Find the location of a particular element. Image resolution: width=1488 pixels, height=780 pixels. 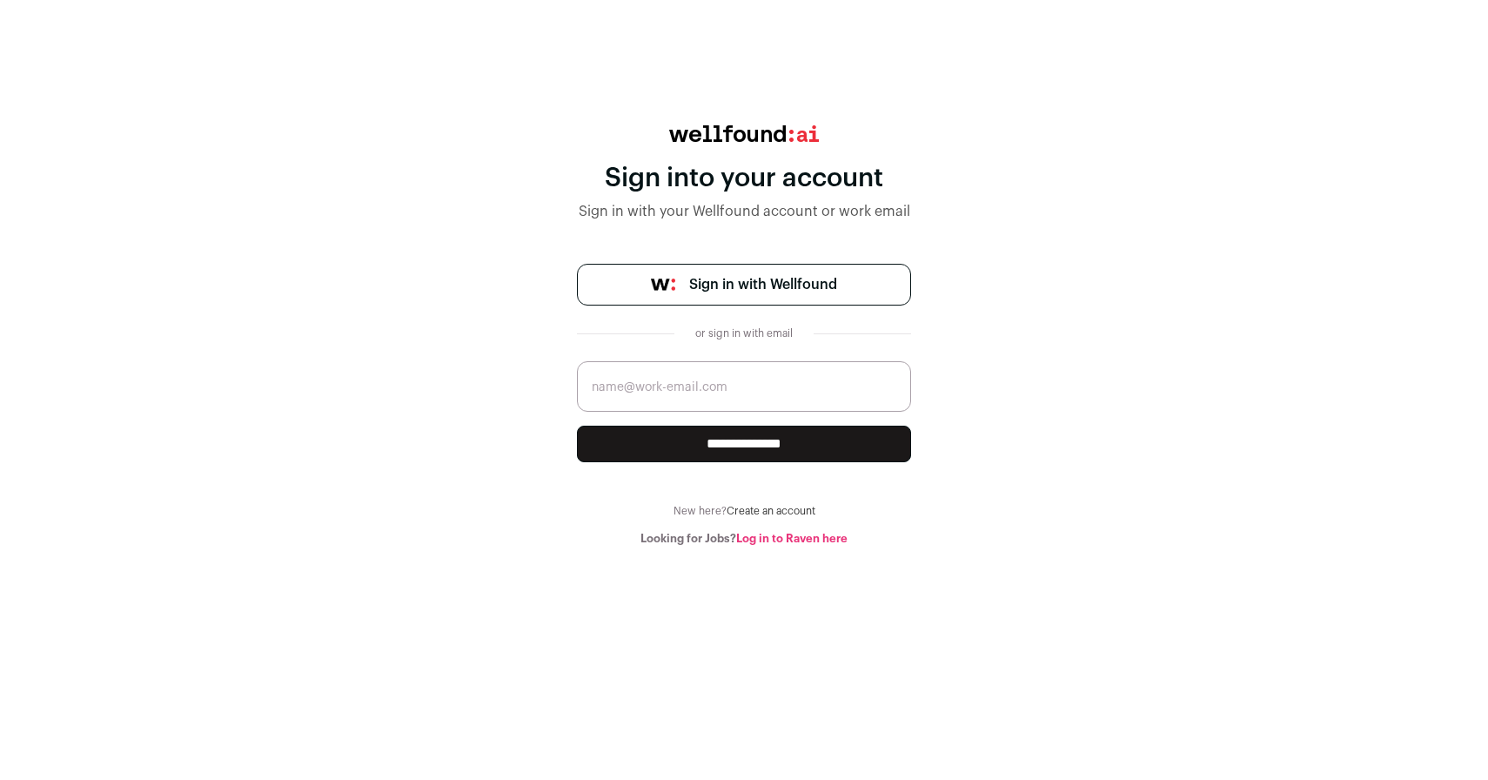

img: wellfound-symbol-flush-black-fb3c872781a75f747ccb3a119075da62bfe97bd399995f84a933054e44a575c4.png is located at coordinates (663, 285).